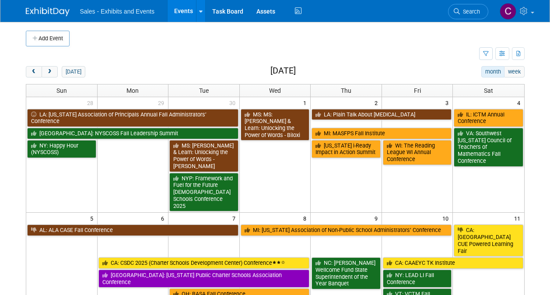 Image resolution: width=550 pixels, height=295 pixels. What do you see at coordinates (378, 218) in the screenshot?
I see `span: 9` at bounding box center [378, 218].